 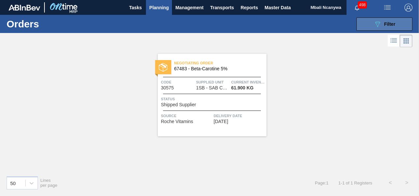 I want to click on span: Status, so click(x=213, y=99).